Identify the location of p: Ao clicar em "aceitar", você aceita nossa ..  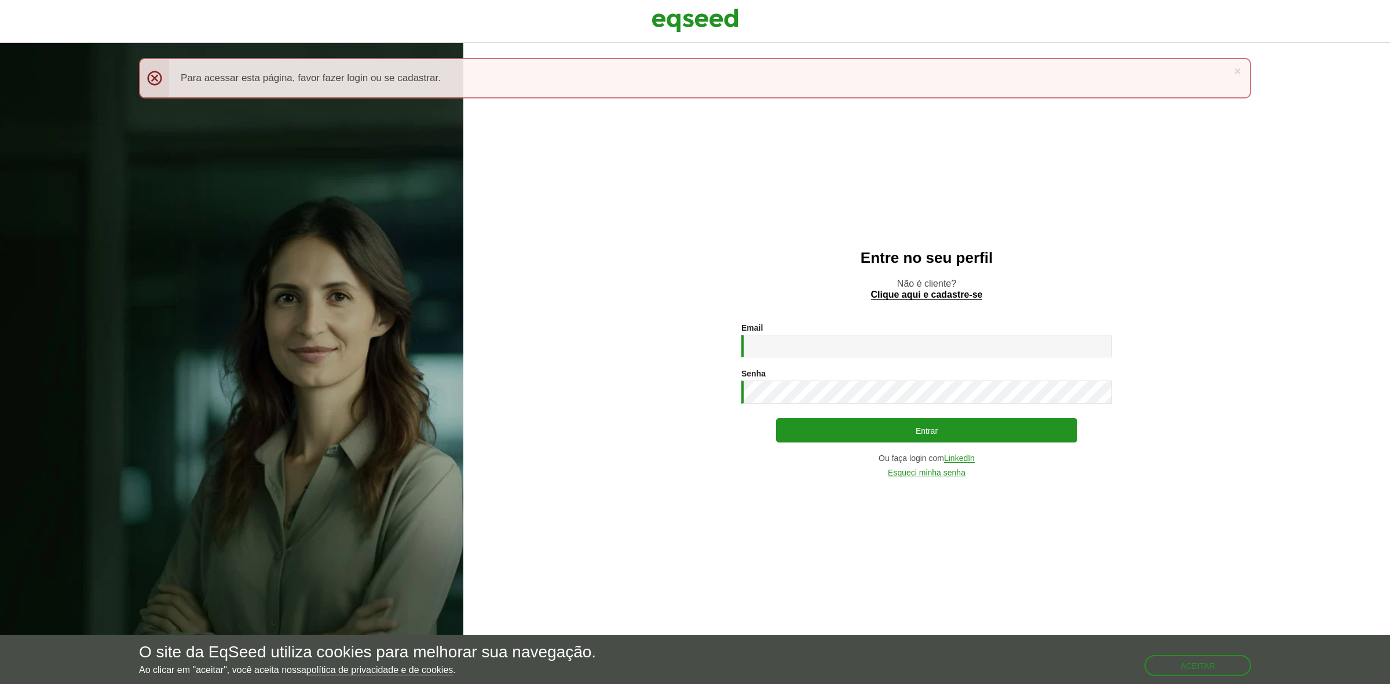
(367, 670).